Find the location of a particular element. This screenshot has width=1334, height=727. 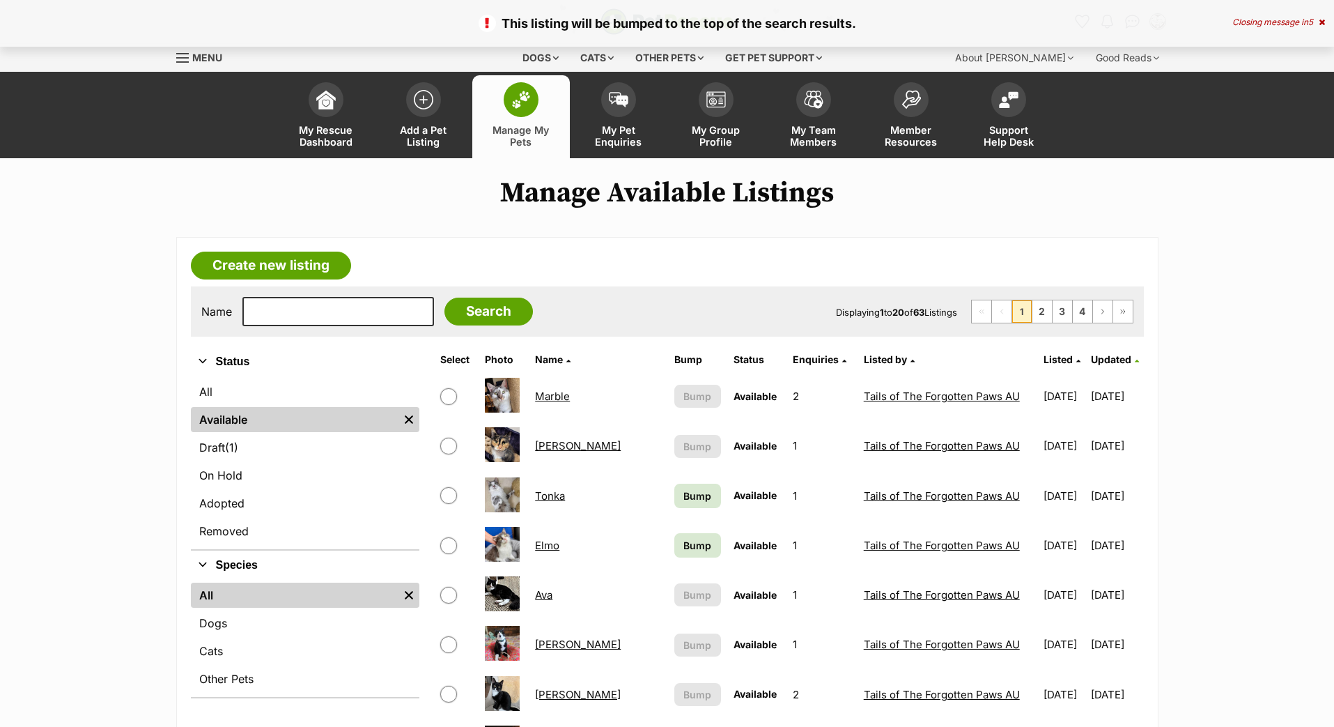

a: My Group Profile is located at coordinates (716, 116).